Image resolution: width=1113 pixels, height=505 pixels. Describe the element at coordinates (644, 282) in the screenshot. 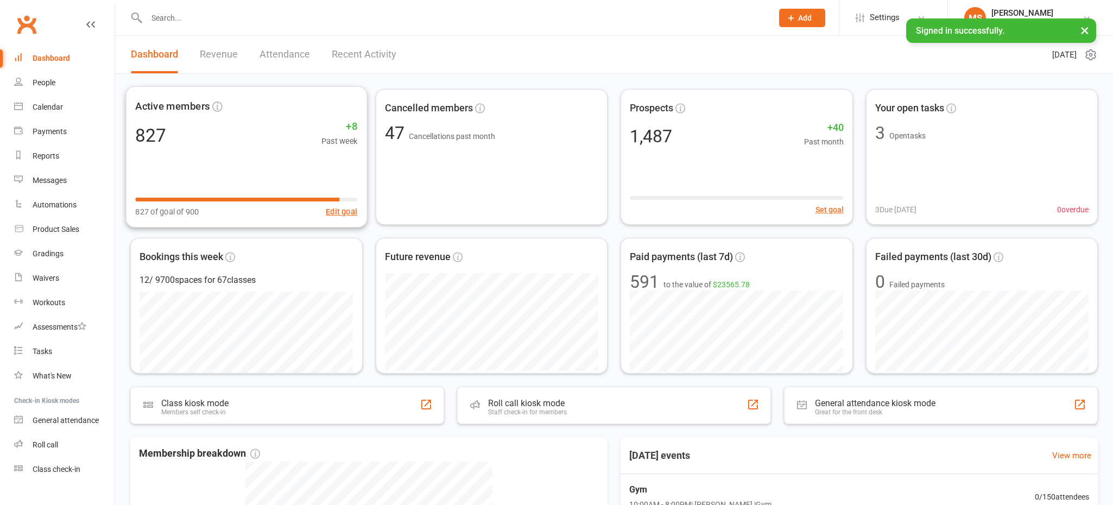

I see `div: 591` at that location.